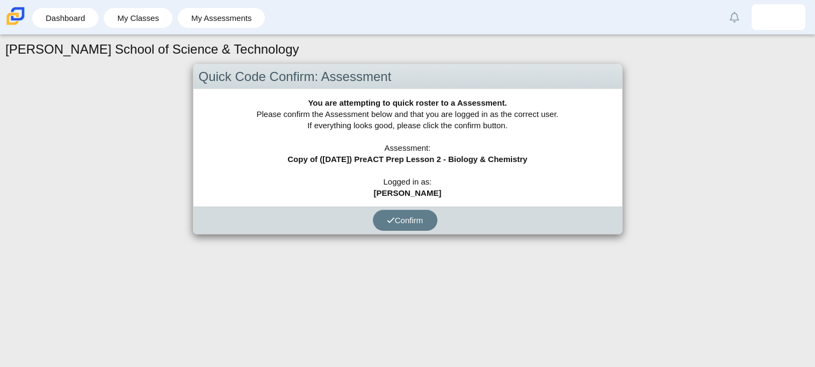 The image size is (815, 367). What do you see at coordinates (734, 17) in the screenshot?
I see `a: Alerts` at bounding box center [734, 17].